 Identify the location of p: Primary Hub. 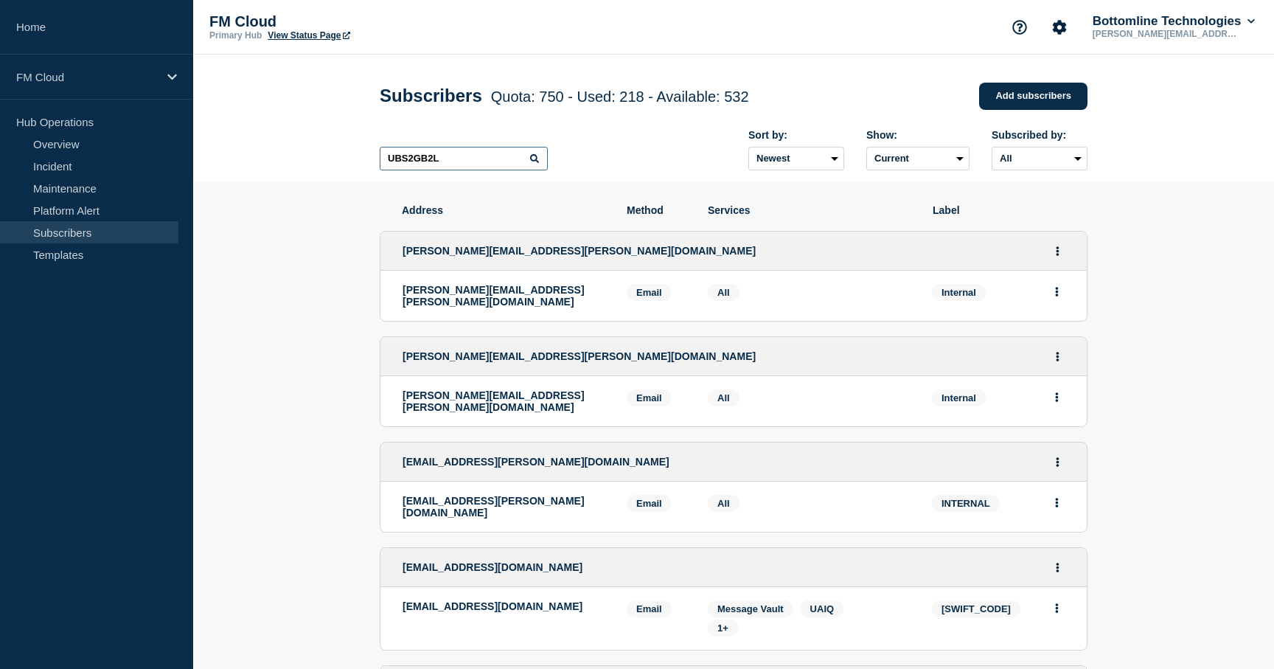
(235, 35).